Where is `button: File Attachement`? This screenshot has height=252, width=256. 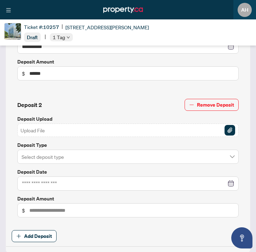 button: File Attachement is located at coordinates (230, 130).